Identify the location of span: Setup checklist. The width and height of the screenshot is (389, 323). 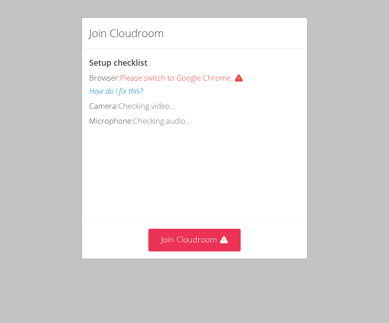
(118, 62).